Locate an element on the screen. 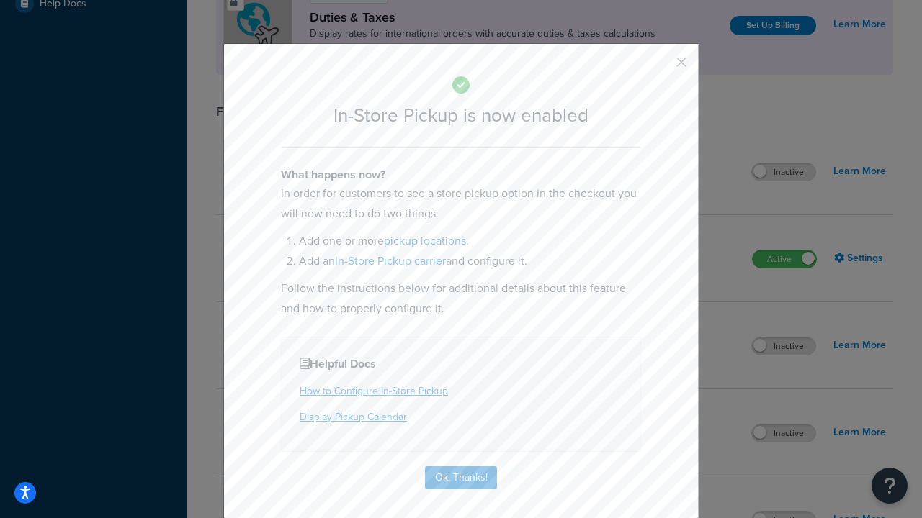  a: Display Pickup Calendar is located at coordinates (353, 417).